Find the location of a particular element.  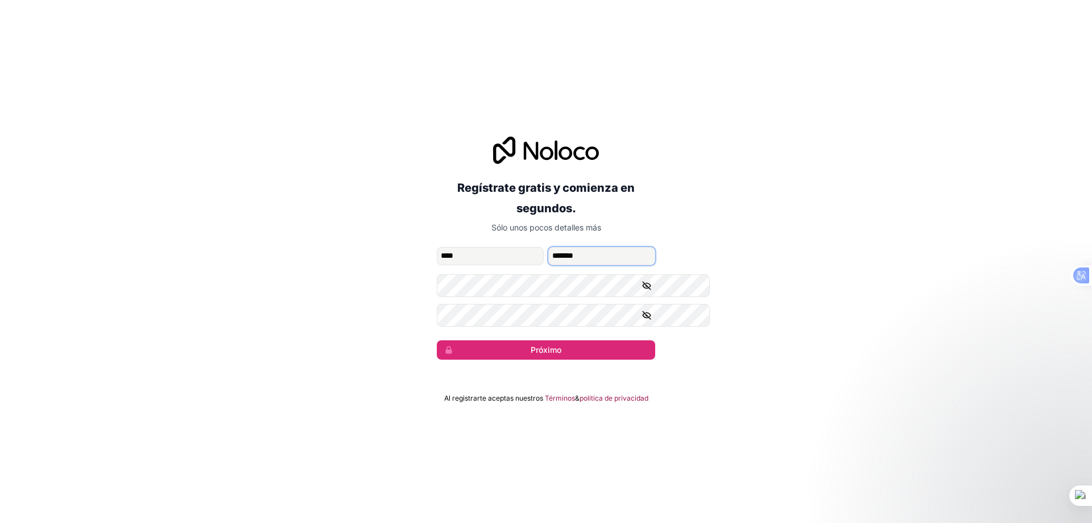

font: Próximo is located at coordinates (546, 349).